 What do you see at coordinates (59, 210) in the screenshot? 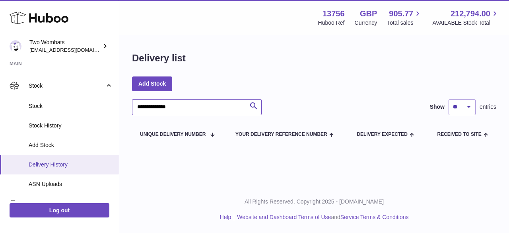
I see `a: Log out` at bounding box center [59, 210].